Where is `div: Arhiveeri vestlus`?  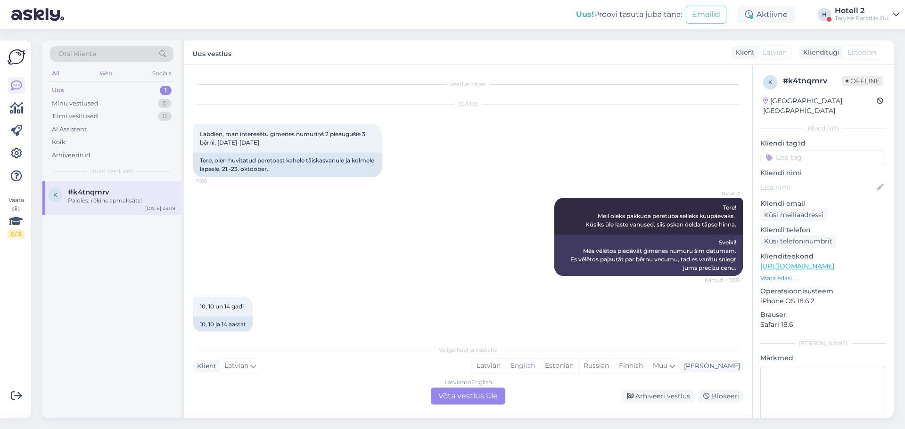
div: Arhiveeri vestlus is located at coordinates (657, 396).